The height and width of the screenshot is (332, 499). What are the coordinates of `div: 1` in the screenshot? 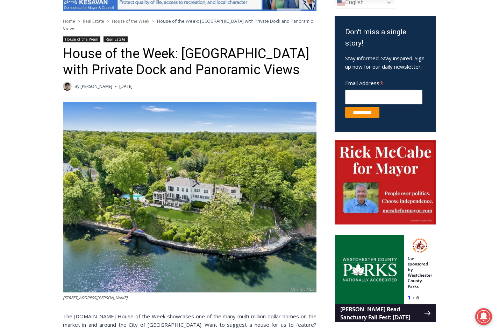 It's located at (75, 63).